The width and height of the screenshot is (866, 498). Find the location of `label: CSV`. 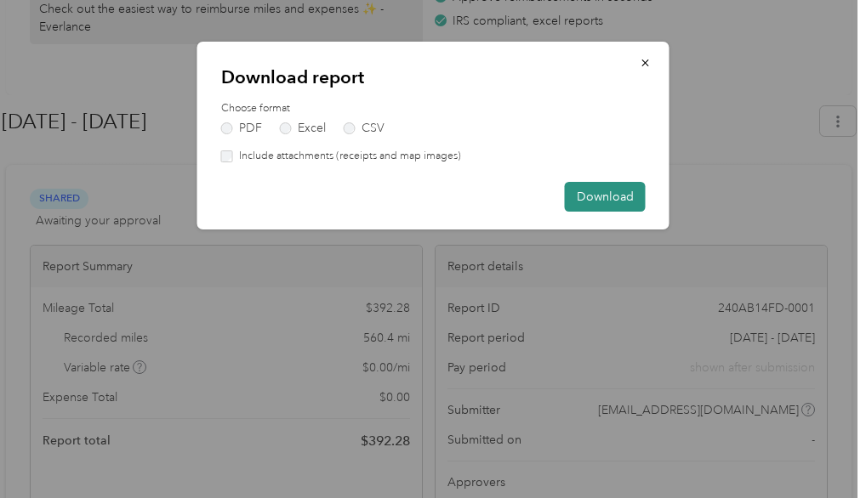

label: CSV is located at coordinates (364, 128).